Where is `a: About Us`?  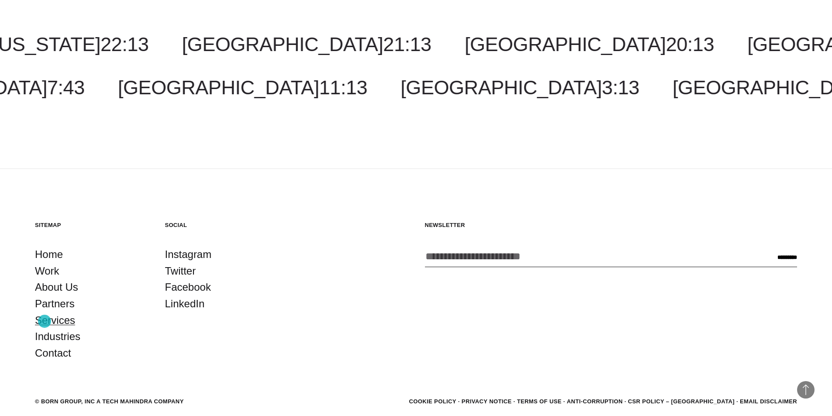 a: About Us is located at coordinates (56, 287).